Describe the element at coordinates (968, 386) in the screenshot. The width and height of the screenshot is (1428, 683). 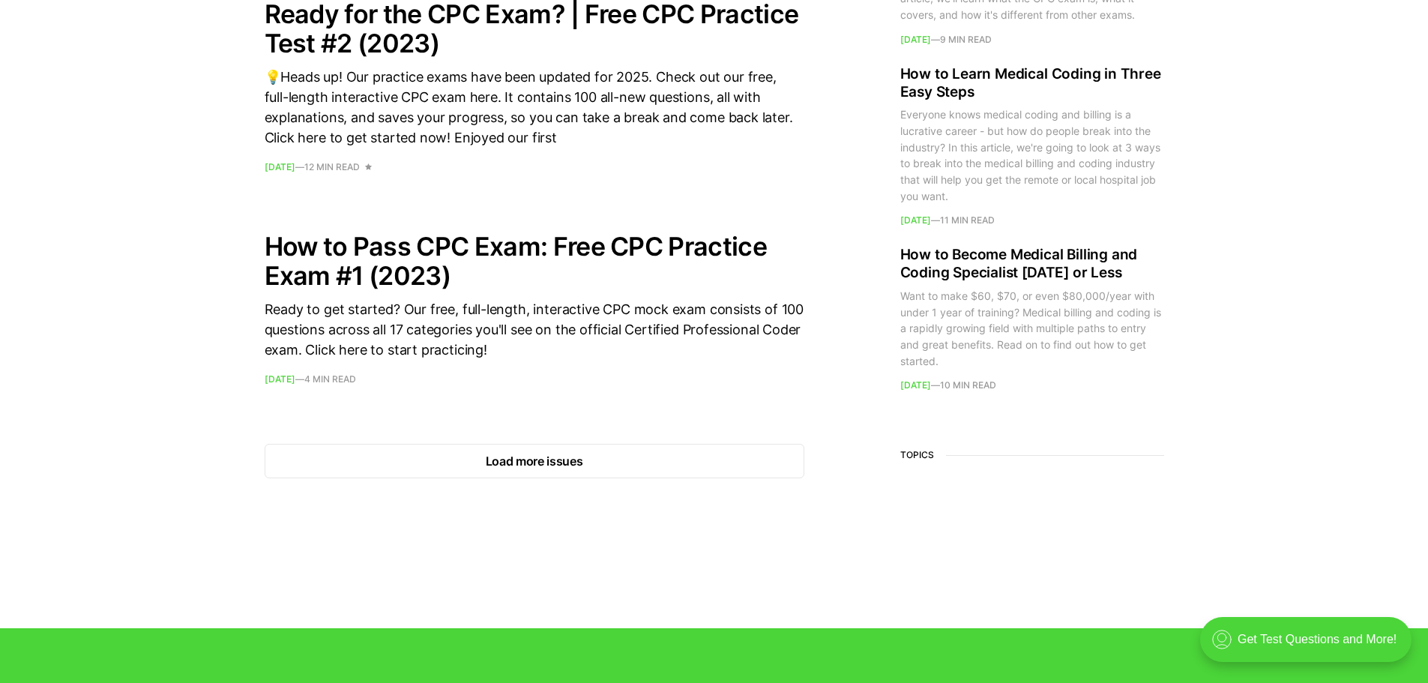
I see `span: 10 min read` at that location.